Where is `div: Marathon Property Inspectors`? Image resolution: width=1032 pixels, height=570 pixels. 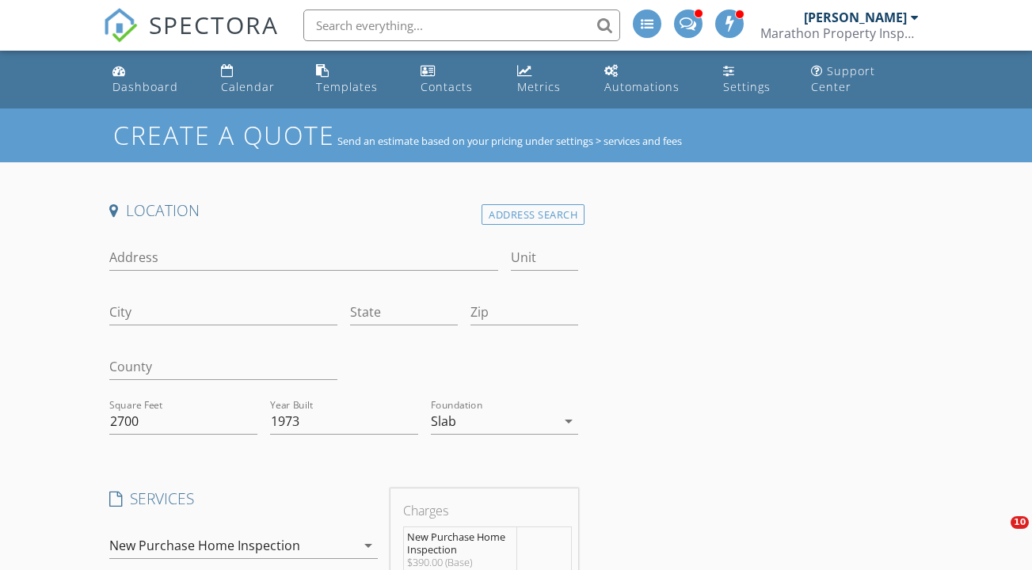
div: Marathon Property Inspectors is located at coordinates (839, 33).